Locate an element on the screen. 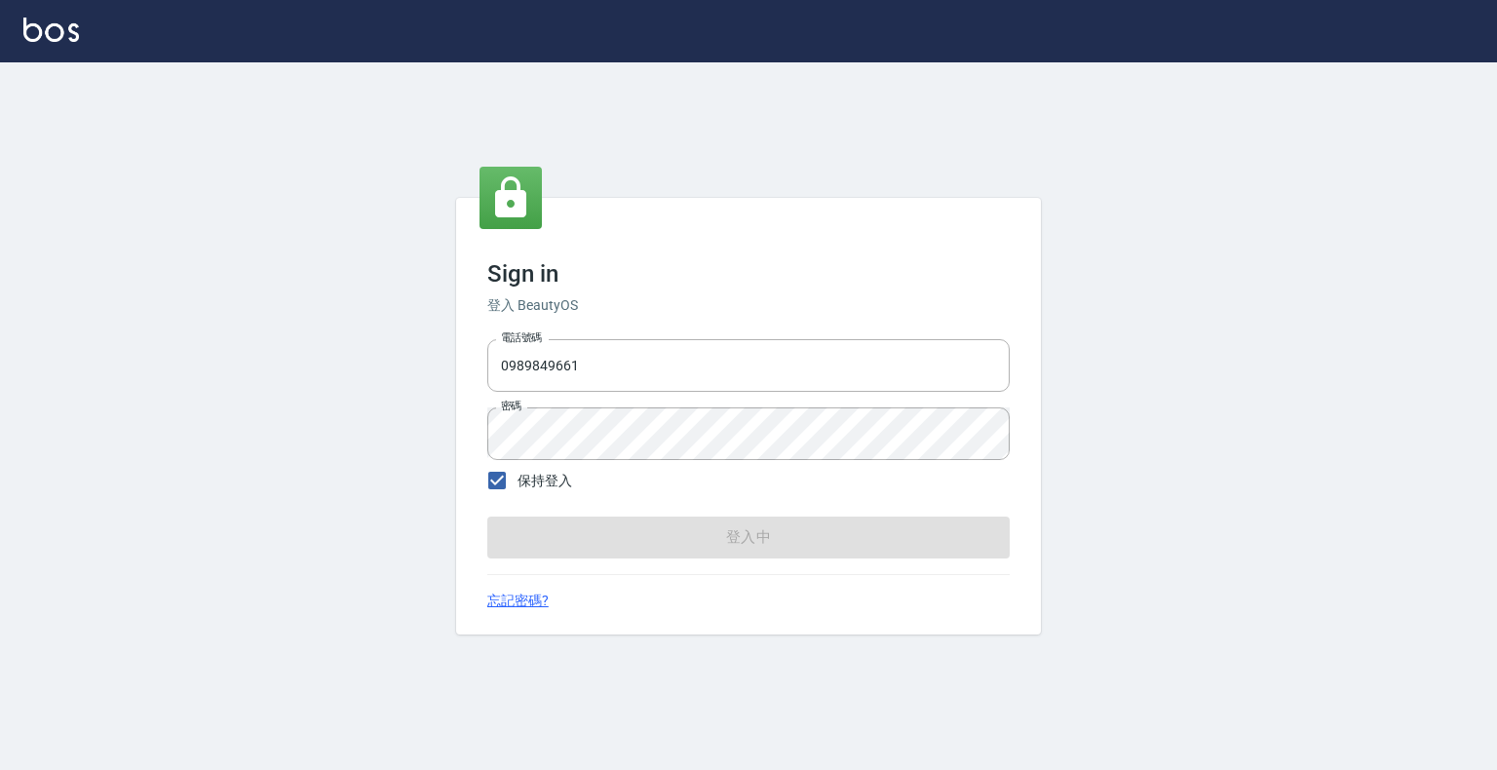 The height and width of the screenshot is (770, 1497). img: Logo is located at coordinates (51, 29).